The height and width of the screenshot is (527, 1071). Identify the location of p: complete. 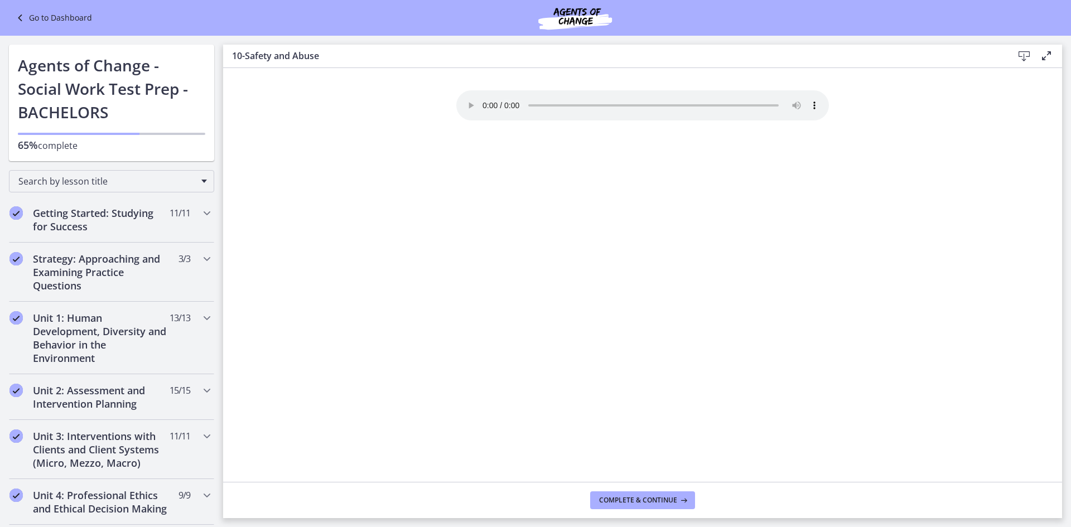
(112, 145).